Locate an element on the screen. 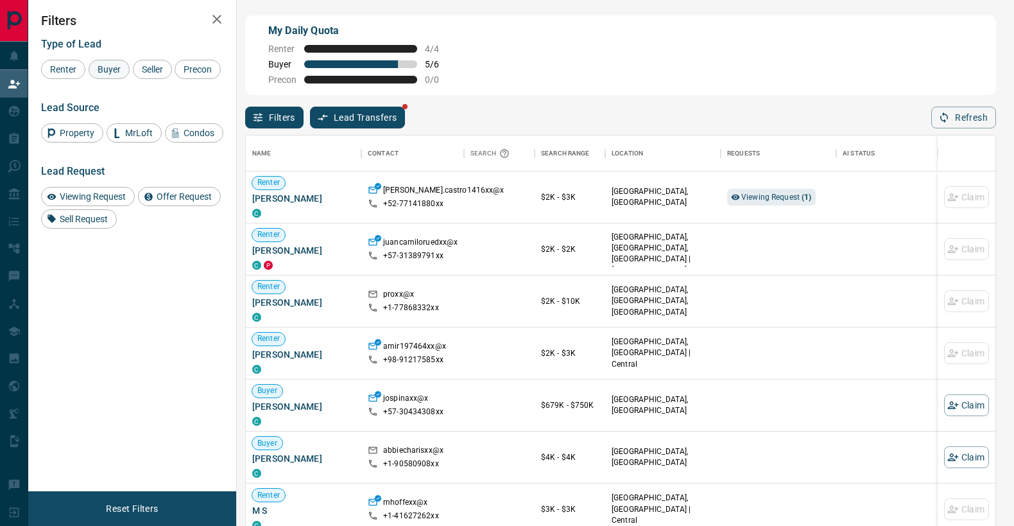 The width and height of the screenshot is (1014, 526). p: +57- 30434308xx is located at coordinates (413, 411).